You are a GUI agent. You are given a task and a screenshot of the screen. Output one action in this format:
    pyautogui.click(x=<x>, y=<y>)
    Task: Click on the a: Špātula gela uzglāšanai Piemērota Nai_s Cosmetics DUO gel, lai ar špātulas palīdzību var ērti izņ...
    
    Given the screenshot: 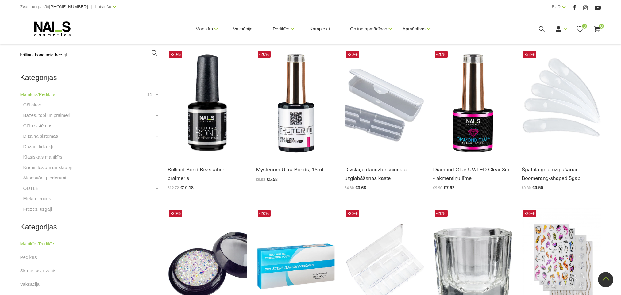 What is the action you would take?
    pyautogui.click(x=561, y=103)
    